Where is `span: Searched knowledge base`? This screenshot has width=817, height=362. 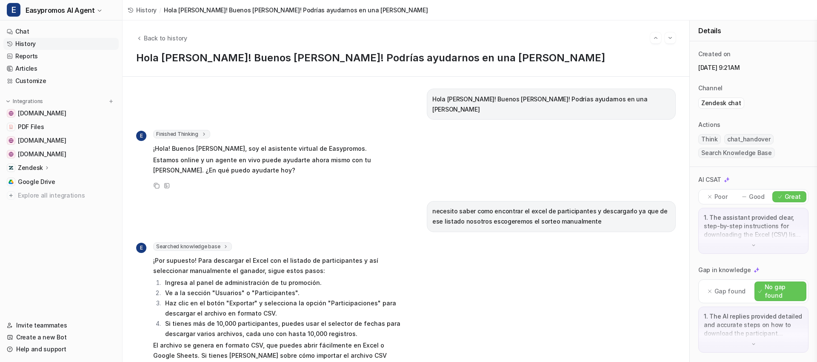
span: Searched knowledge base is located at coordinates (192, 246).